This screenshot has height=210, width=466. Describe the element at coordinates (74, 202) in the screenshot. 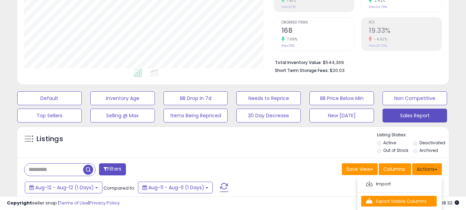

I see `a: Terms of Use` at that location.